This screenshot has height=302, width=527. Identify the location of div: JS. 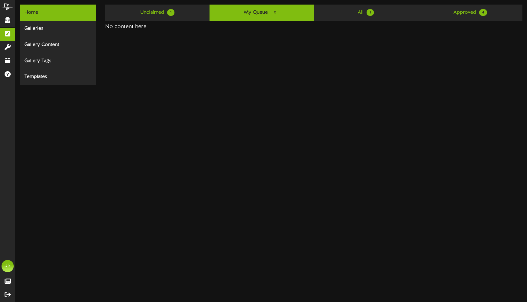
(8, 266).